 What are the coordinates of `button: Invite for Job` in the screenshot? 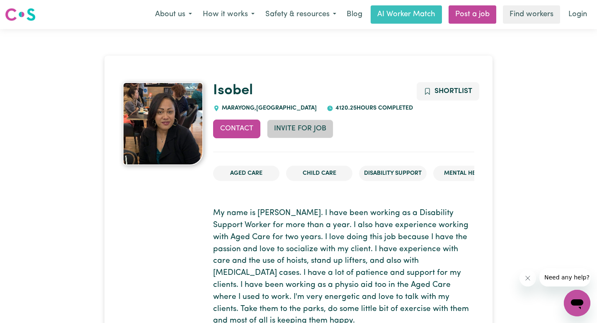 It's located at (300, 129).